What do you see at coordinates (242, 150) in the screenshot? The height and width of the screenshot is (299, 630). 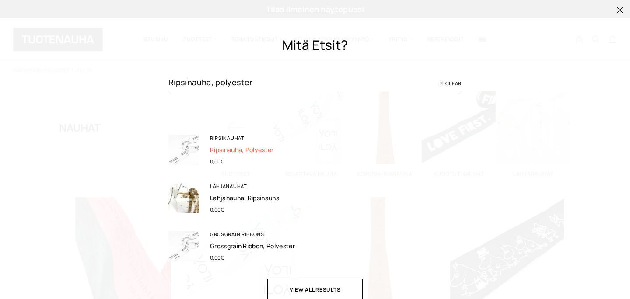 I see `a: Ripsinauha, polyester` at bounding box center [242, 150].